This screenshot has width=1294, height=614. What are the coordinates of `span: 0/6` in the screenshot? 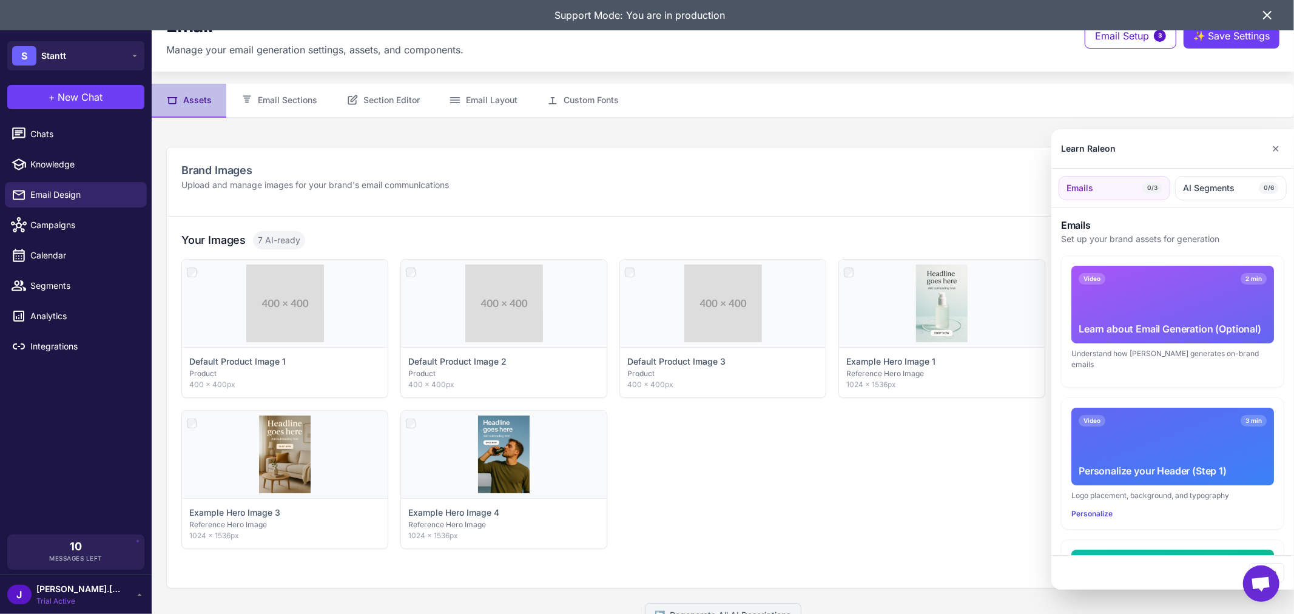 It's located at (1268, 188).